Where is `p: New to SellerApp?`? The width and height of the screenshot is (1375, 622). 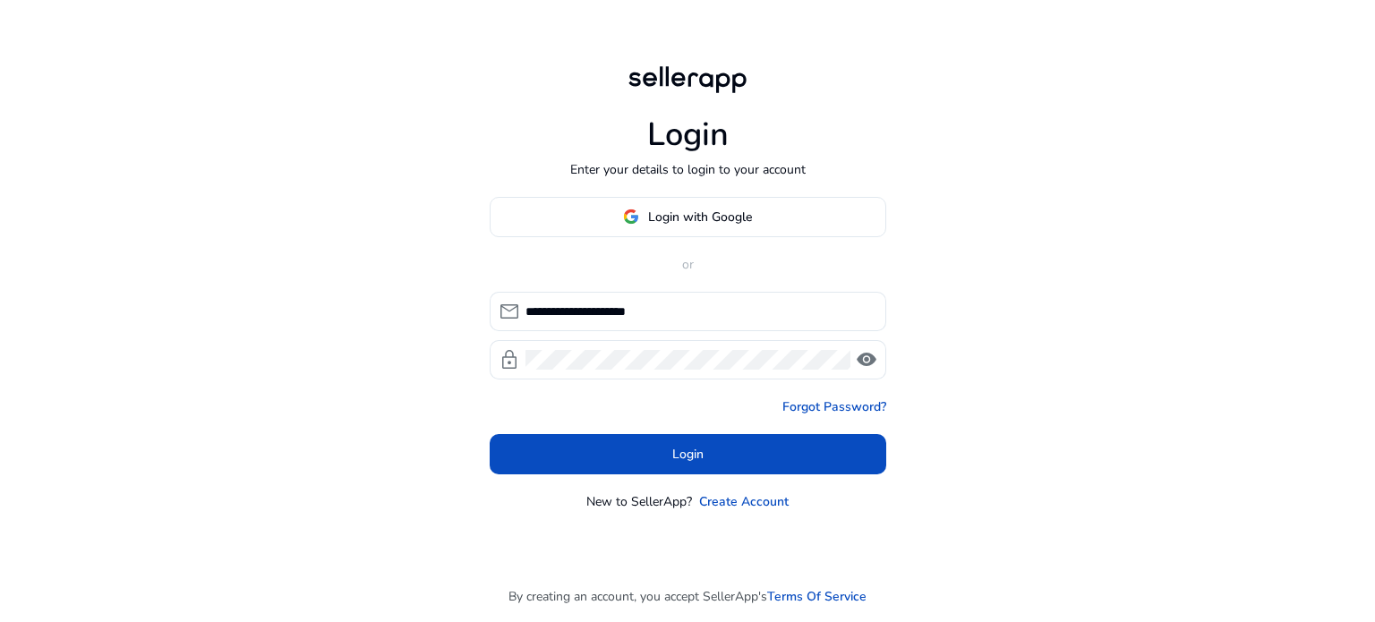 p: New to SellerApp? is located at coordinates (639, 501).